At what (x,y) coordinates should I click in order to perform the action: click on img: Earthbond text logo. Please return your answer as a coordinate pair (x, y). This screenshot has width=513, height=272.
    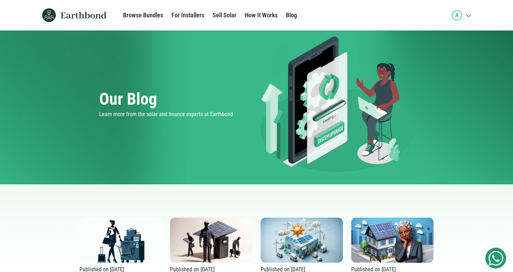
    Looking at the image, I should click on (83, 15).